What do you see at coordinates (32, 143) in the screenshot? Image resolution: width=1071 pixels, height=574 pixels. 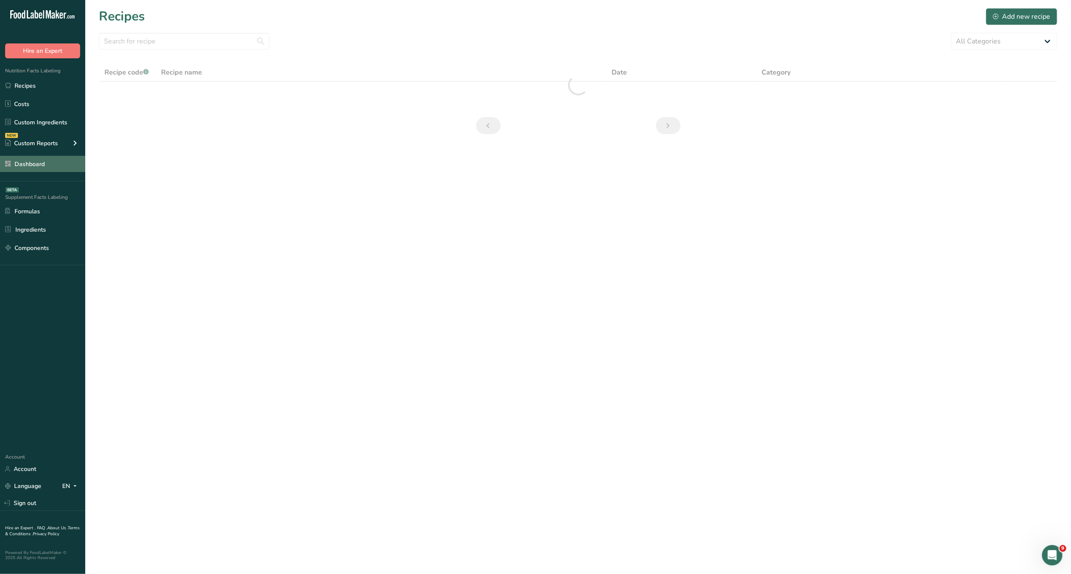 I see `div: Custom Reports` at bounding box center [32, 143].